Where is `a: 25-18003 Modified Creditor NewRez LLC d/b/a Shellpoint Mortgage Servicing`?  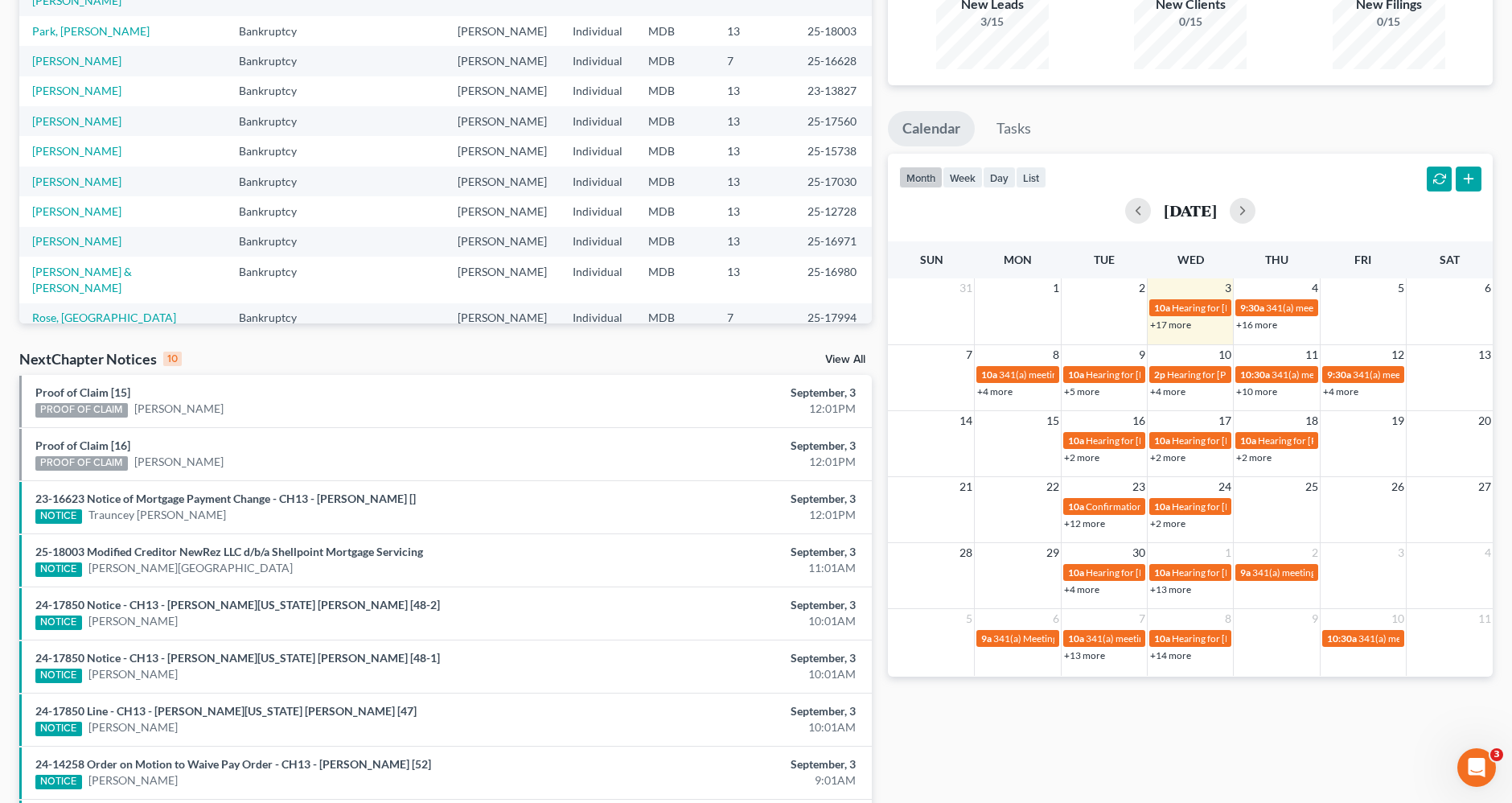
a: 25-18003 Modified Creditor NewRez LLC d/b/a Shellpoint Mortgage Servicing is located at coordinates (229, 551).